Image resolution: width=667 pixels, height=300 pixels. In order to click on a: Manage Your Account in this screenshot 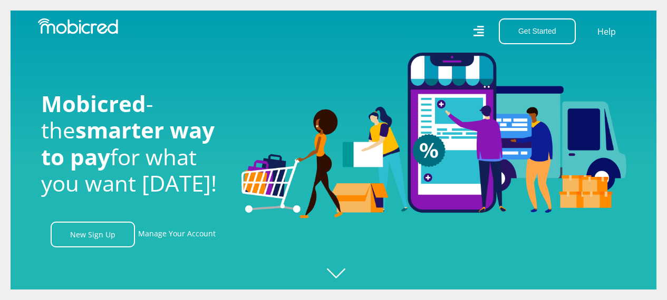, I will do `click(177, 235)`.